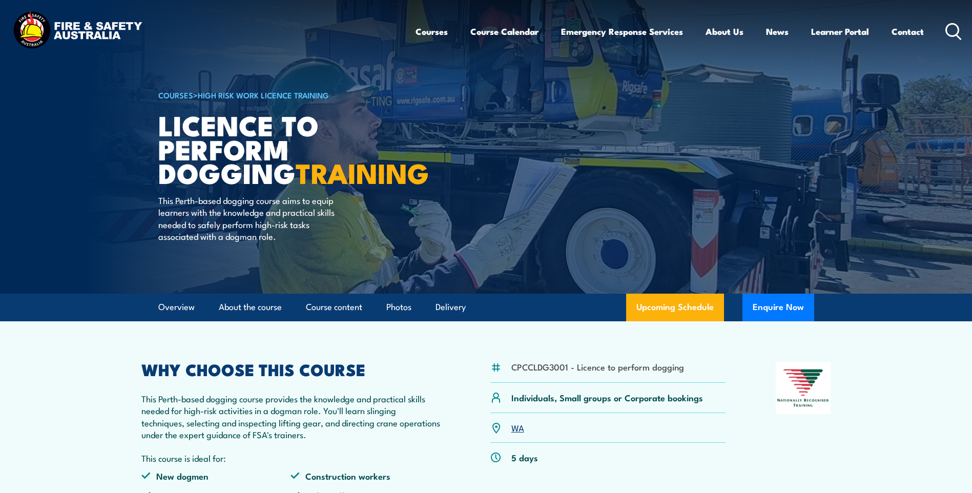 This screenshot has height=493, width=972. Describe the element at coordinates (675, 307) in the screenshot. I see `a: Upcoming Schedule` at that location.